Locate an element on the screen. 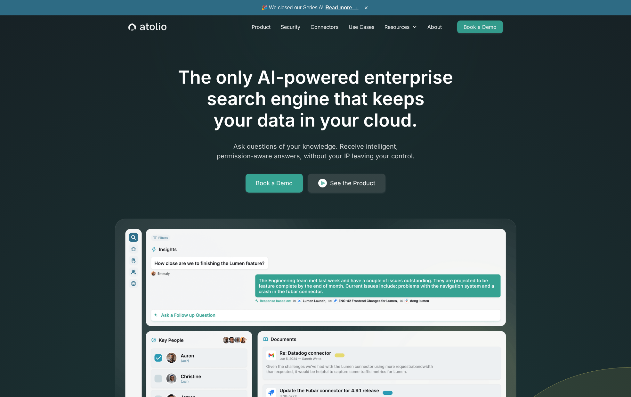 The height and width of the screenshot is (397, 631). a: About is located at coordinates (434, 27).